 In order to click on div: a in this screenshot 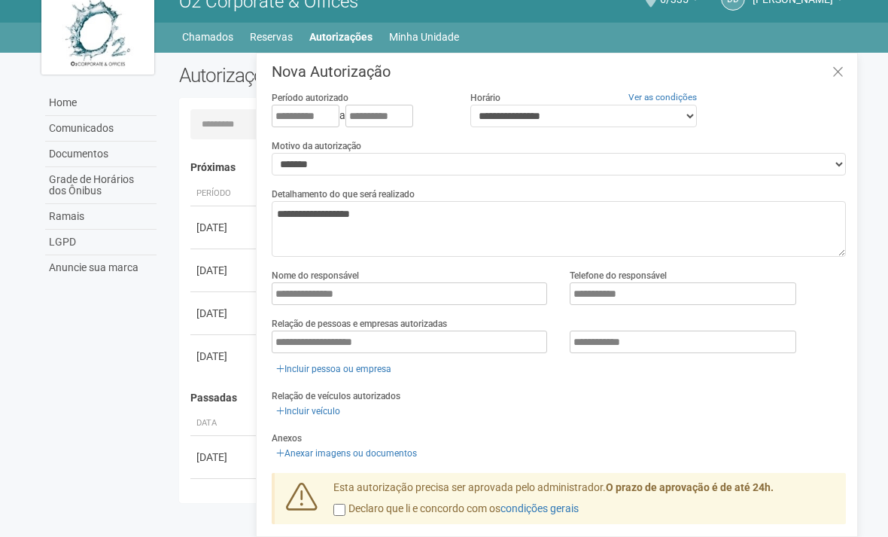, I will do `click(360, 116)`.